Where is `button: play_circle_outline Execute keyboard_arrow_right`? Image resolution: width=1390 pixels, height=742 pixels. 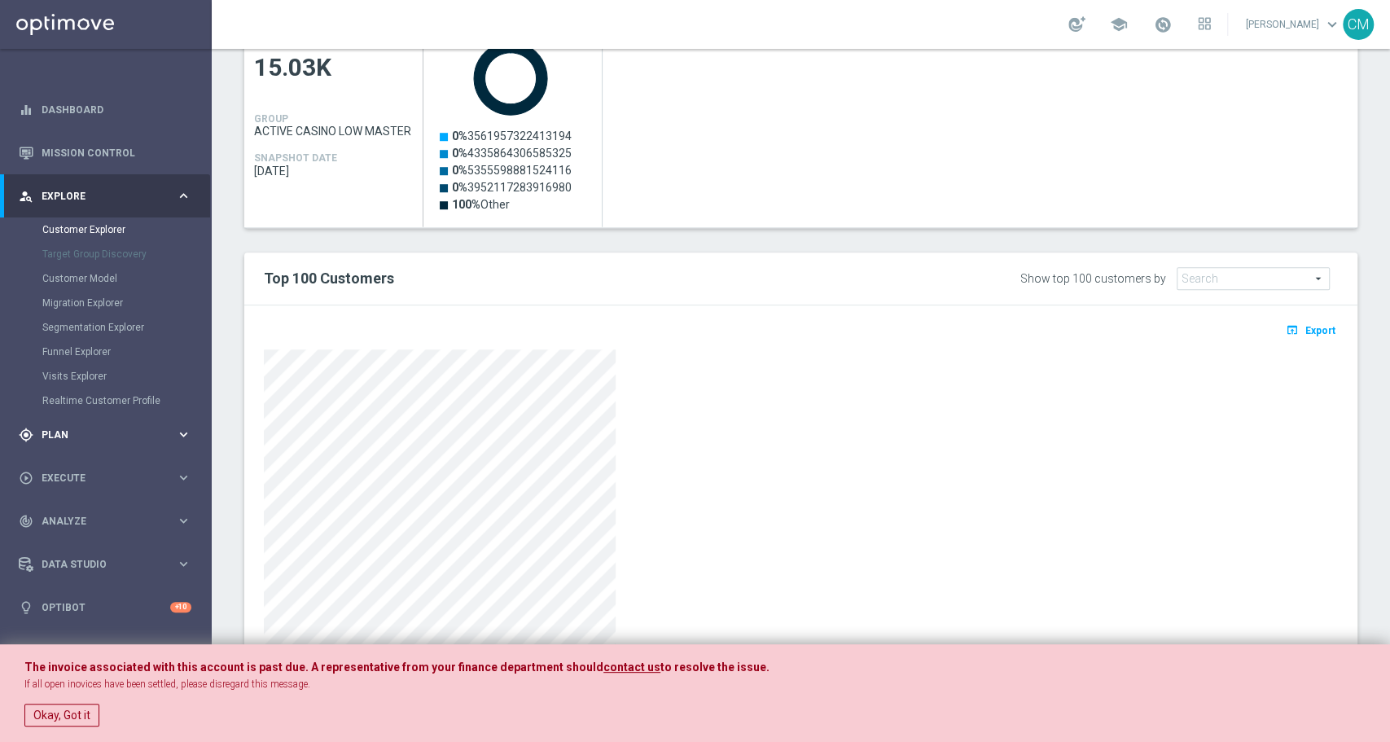 button: play_circle_outline Execute keyboard_arrow_right is located at coordinates (105, 478).